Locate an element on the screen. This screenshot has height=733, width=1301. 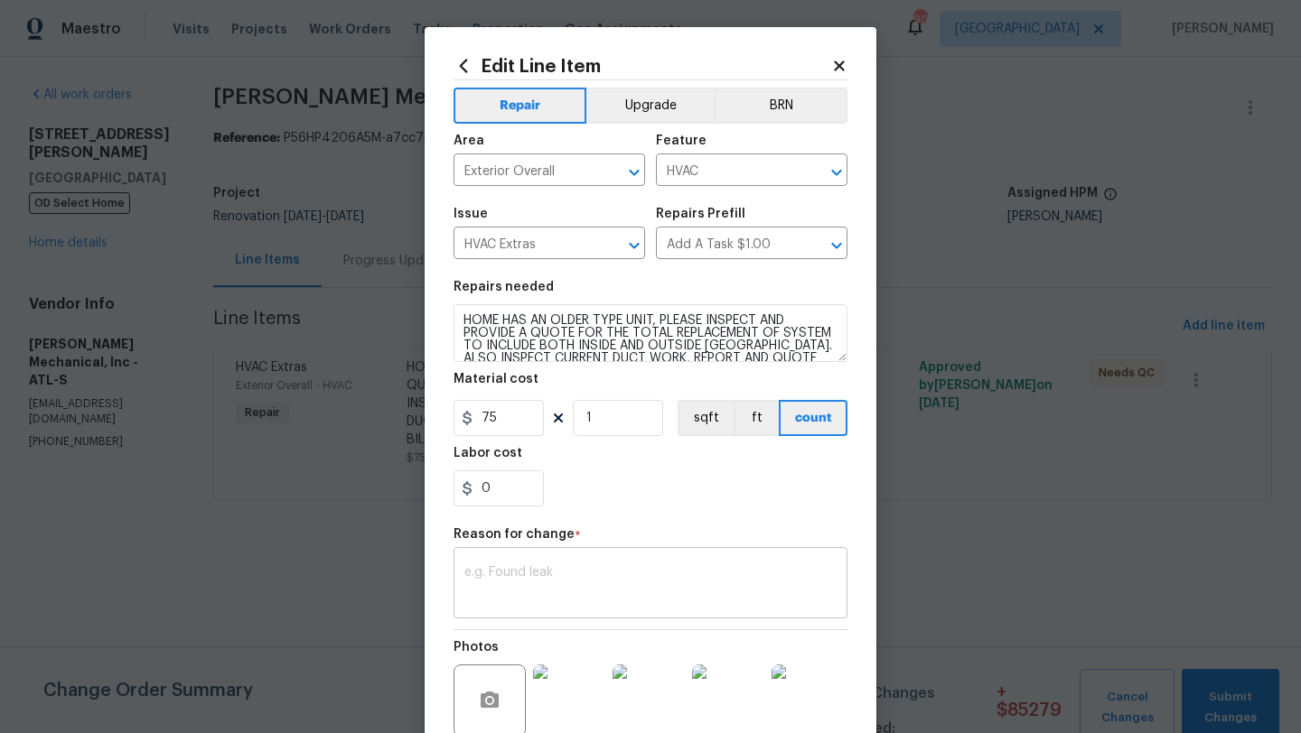
h5: Repairs Prefill is located at coordinates (700, 214).